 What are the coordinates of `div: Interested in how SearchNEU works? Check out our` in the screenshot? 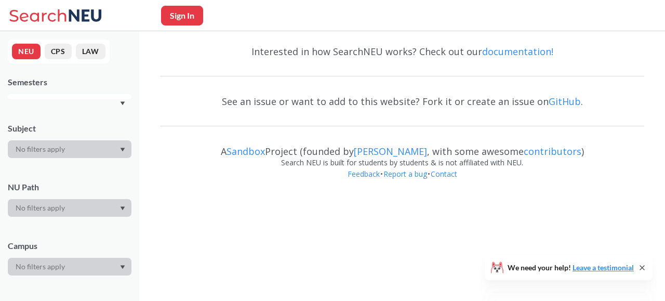 It's located at (402, 51).